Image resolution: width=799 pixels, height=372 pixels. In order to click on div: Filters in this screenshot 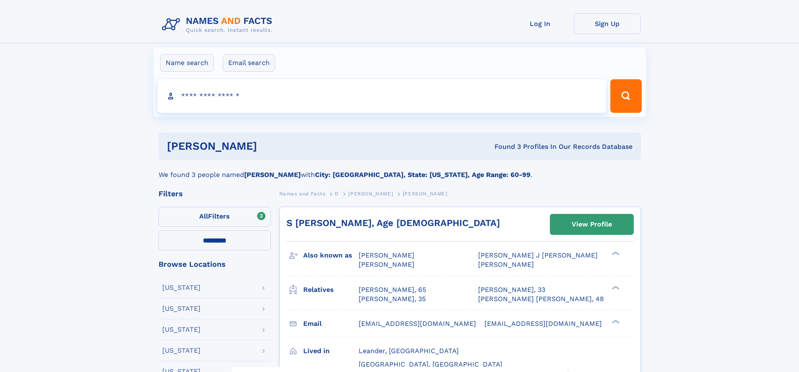, I will do `click(215, 194)`.